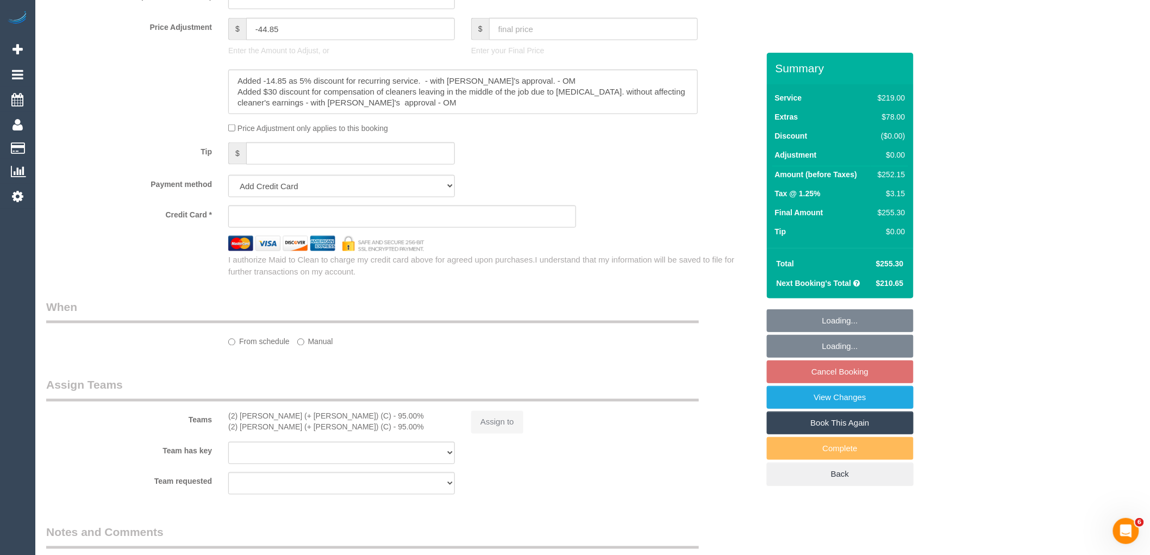  Describe the element at coordinates (341, 51) in the screenshot. I see `p: Enter the Amount to Adjust, or` at that location.